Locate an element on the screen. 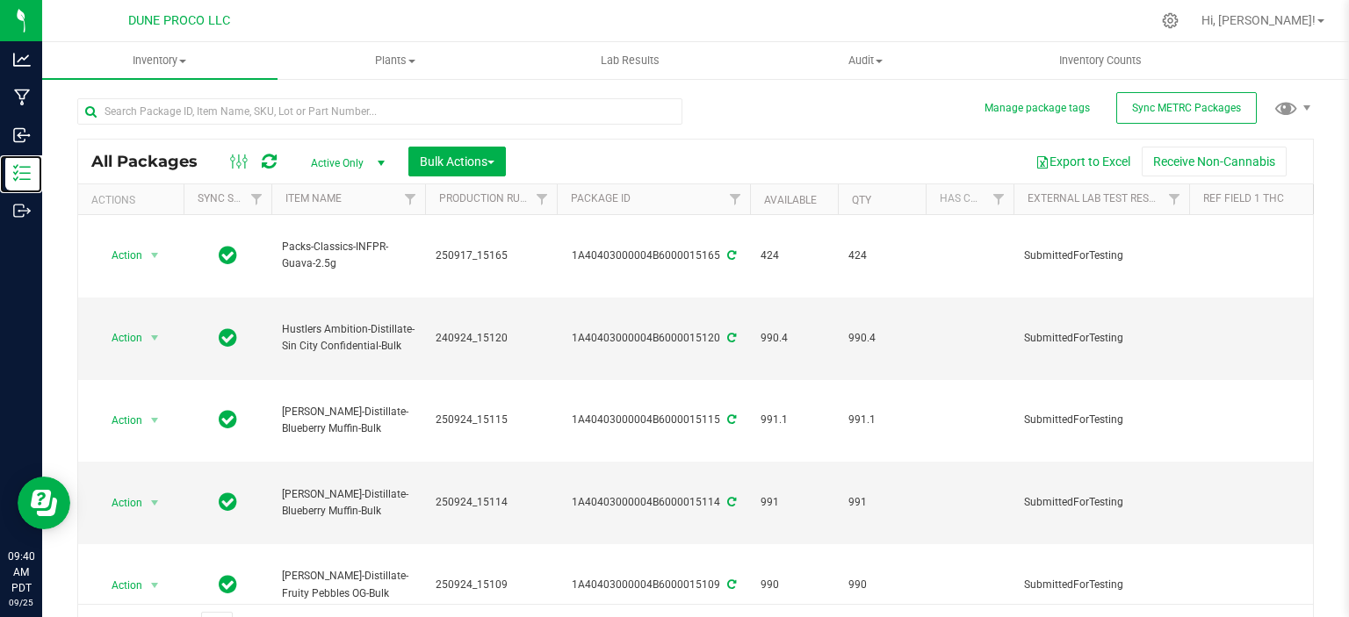  p: 09/25 is located at coordinates (21, 602).